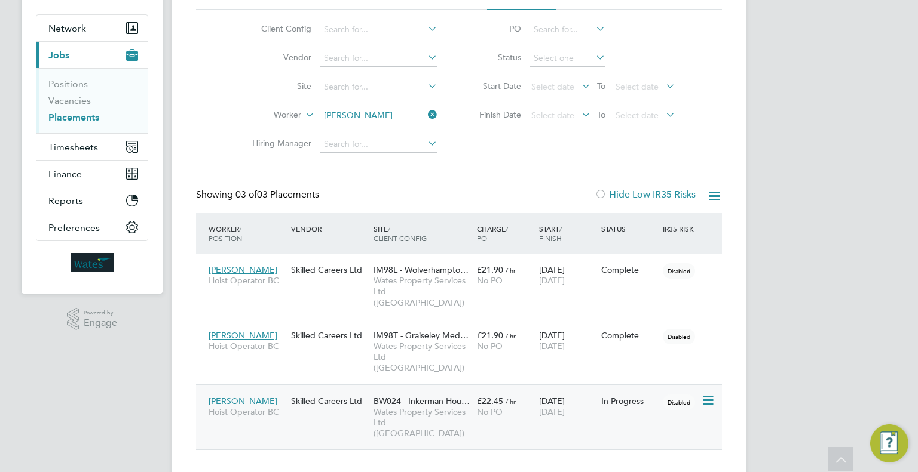 This screenshot has height=472, width=918. I want to click on label: Start Date, so click(494, 86).